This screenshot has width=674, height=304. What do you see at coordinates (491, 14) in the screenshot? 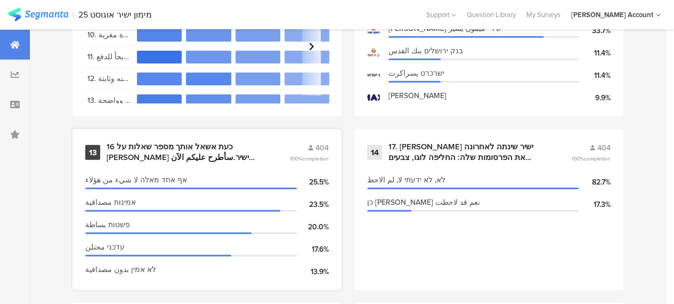
I see `div: Question Library` at bounding box center [491, 14].